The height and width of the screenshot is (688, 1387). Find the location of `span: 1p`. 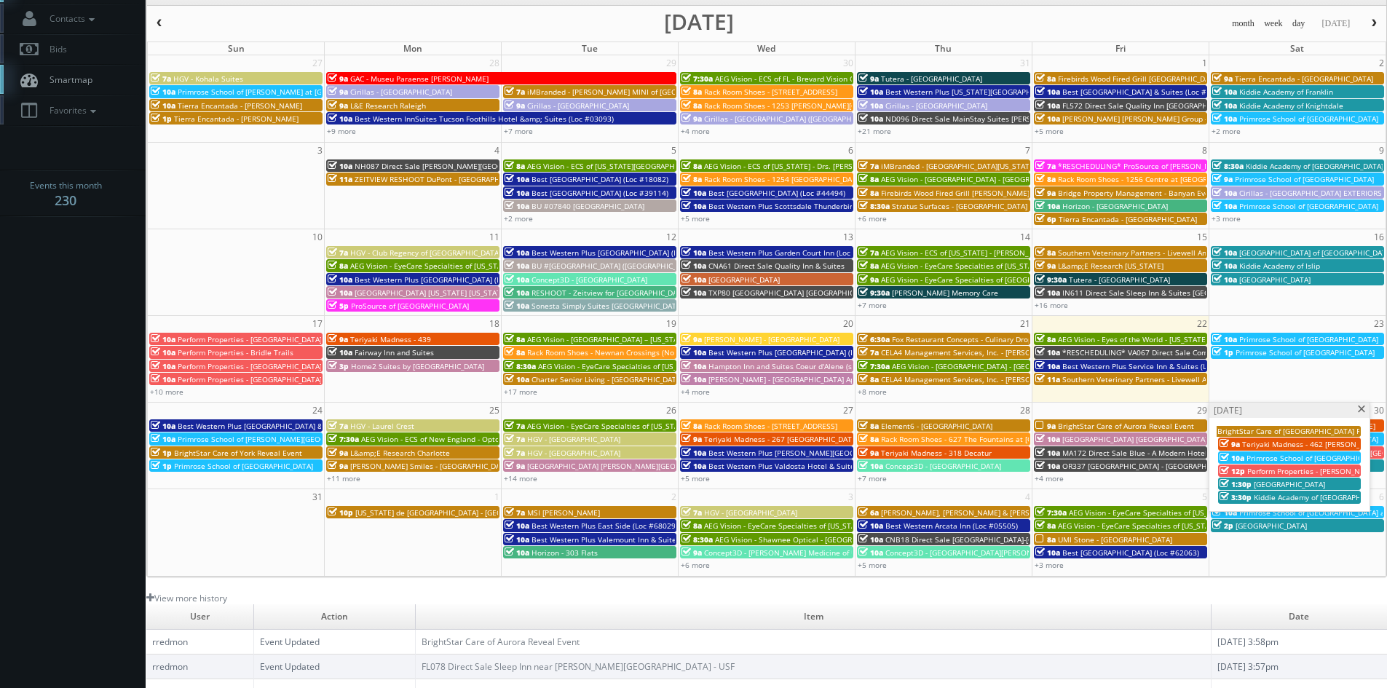

span: 1p is located at coordinates (161, 119).